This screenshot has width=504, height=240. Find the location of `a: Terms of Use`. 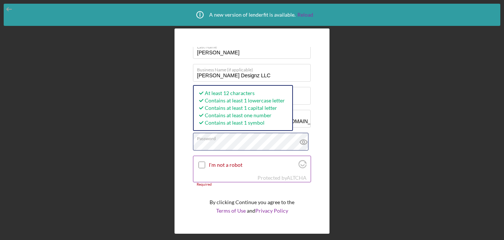

a: Terms of Use is located at coordinates (231, 210).